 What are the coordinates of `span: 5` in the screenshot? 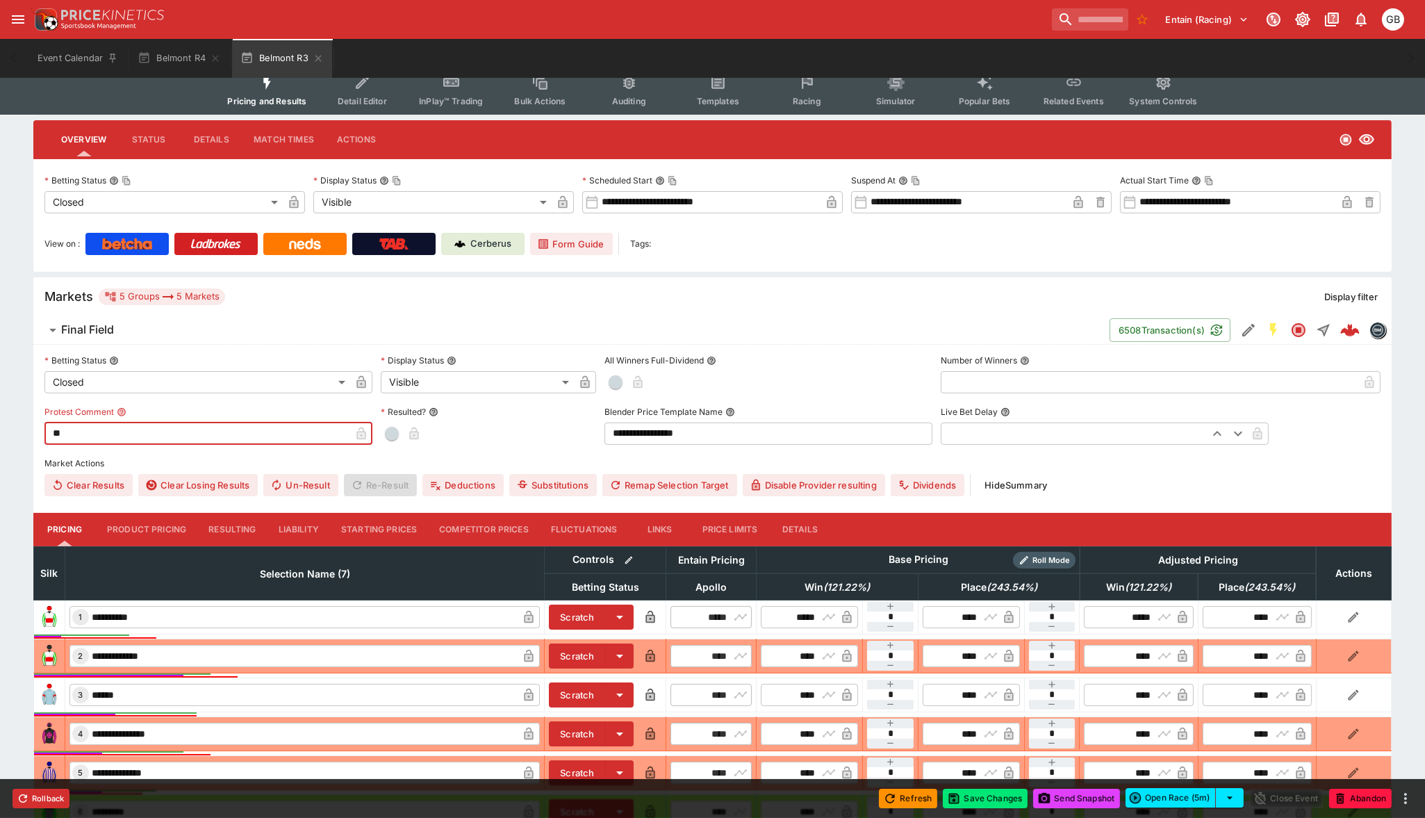 It's located at (81, 772).